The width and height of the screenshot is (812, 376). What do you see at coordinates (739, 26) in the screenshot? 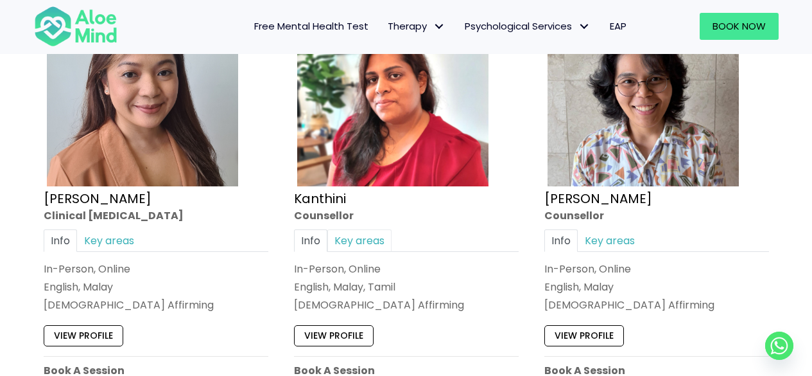
I see `span: Book Now` at bounding box center [739, 26].